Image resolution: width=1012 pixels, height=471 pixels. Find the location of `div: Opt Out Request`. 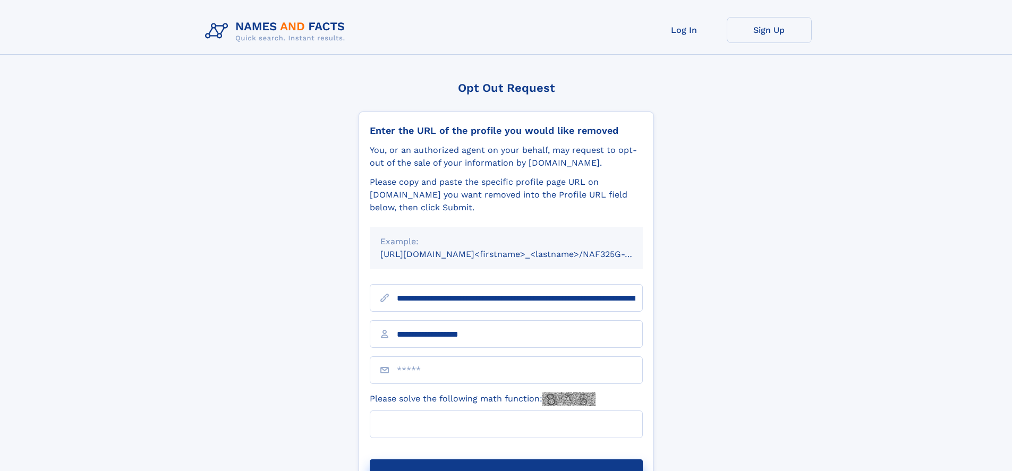

div: Opt Out Request is located at coordinates (506, 88).